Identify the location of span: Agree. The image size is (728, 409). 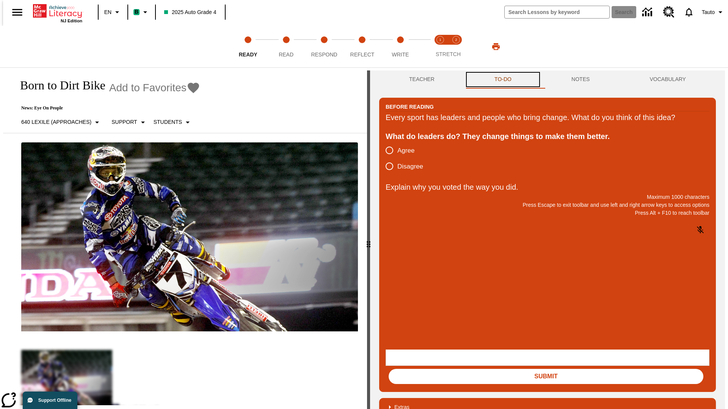
(406, 151).